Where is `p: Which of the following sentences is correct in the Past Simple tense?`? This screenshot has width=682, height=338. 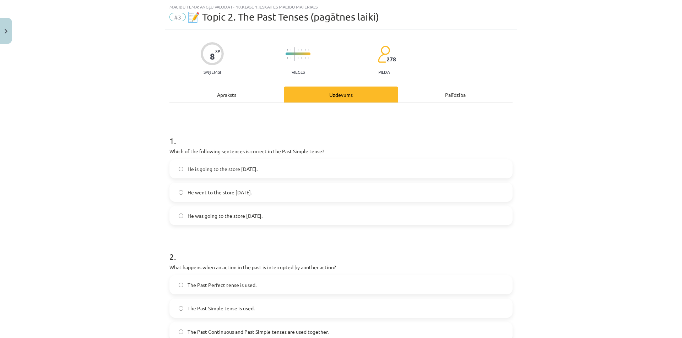
p: Which of the following sentences is correct in the Past Simple tense? is located at coordinates (341, 151).